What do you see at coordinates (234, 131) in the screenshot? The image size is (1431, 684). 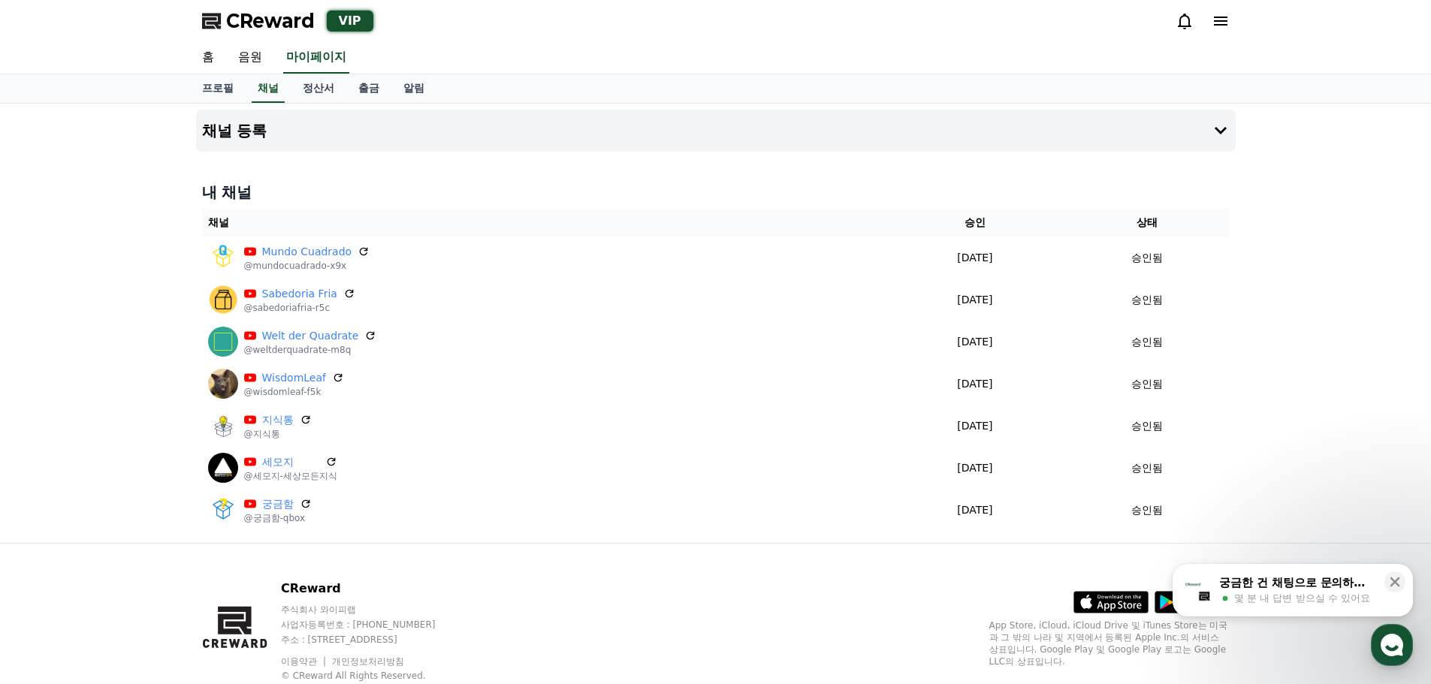 I see `h4: 채널 등록` at bounding box center [234, 131].